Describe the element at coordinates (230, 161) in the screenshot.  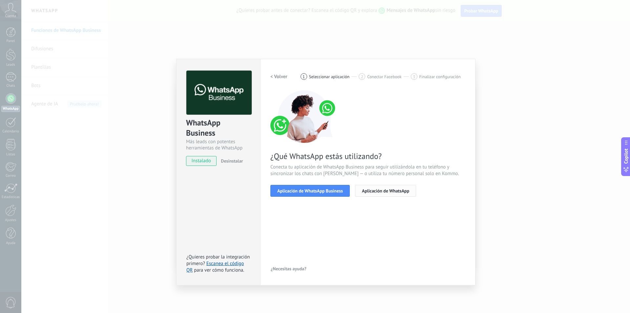
I see `button: Desinstalar` at that location.